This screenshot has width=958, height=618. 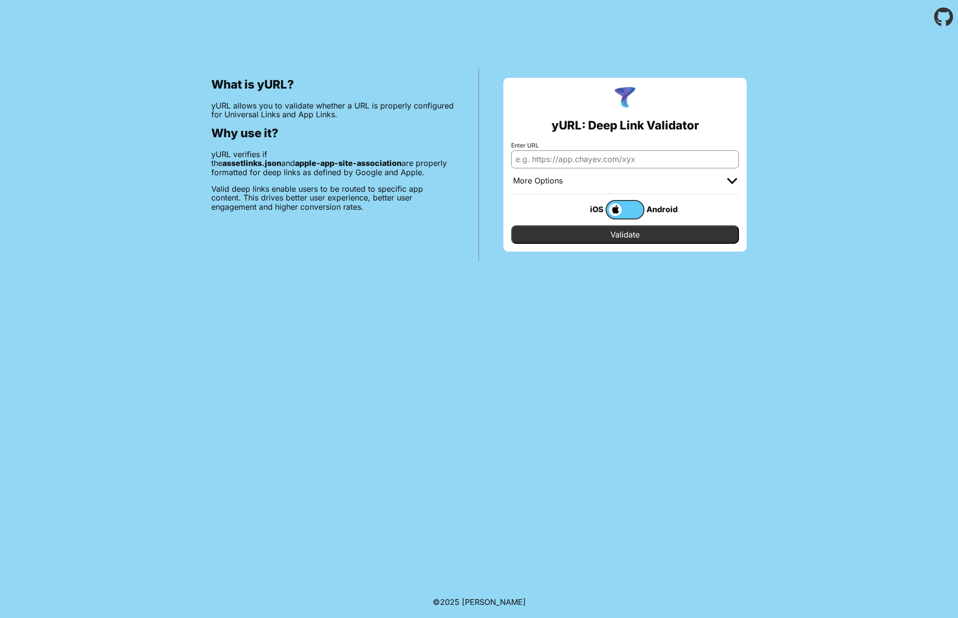 What do you see at coordinates (732, 181) in the screenshot?
I see `img: chevron` at bounding box center [732, 181].